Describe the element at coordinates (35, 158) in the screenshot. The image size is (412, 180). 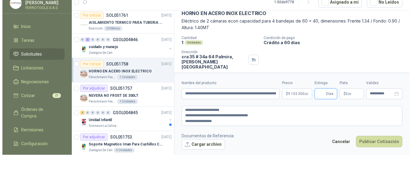
I see `a: Manuales y ayuda` at that location.